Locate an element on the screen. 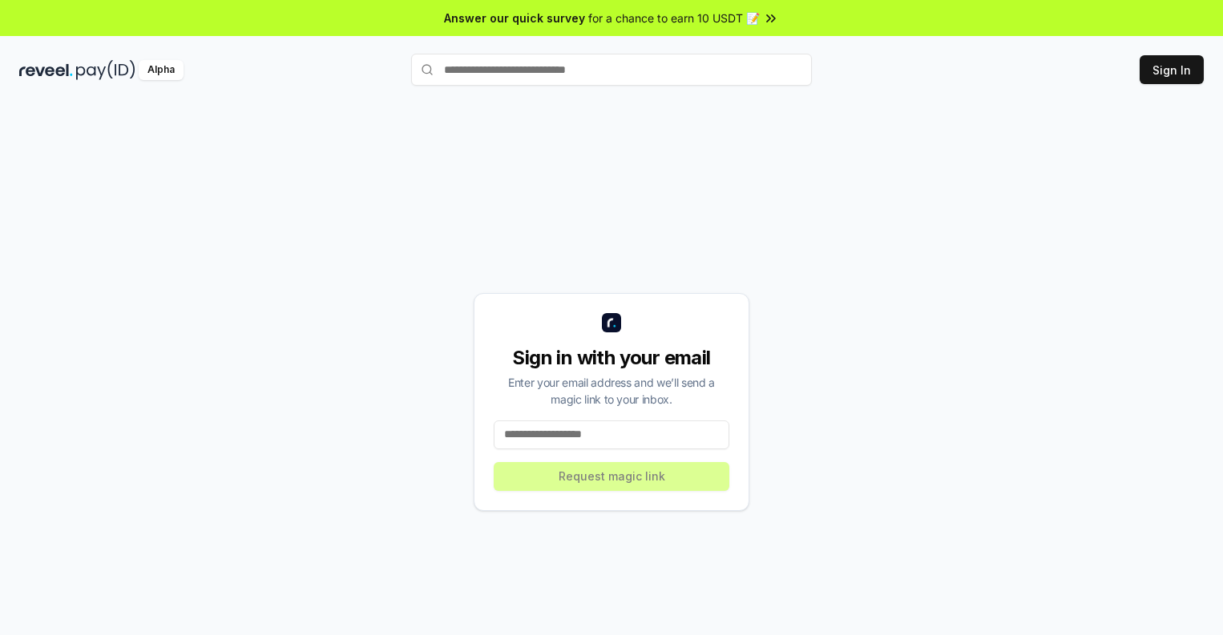  div: Sign in with your email is located at coordinates (611, 358).